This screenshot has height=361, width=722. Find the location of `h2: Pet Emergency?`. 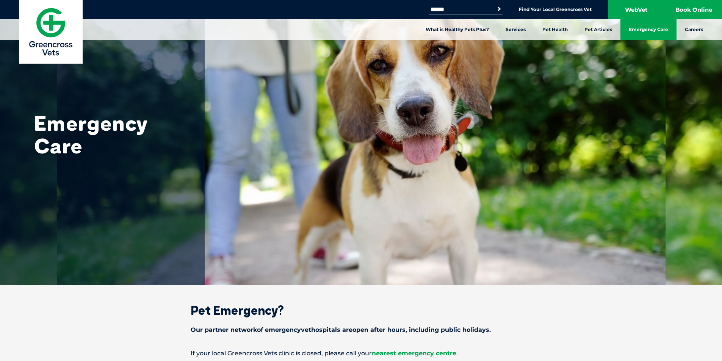

h2: Pet Emergency? is located at coordinates (361, 310).